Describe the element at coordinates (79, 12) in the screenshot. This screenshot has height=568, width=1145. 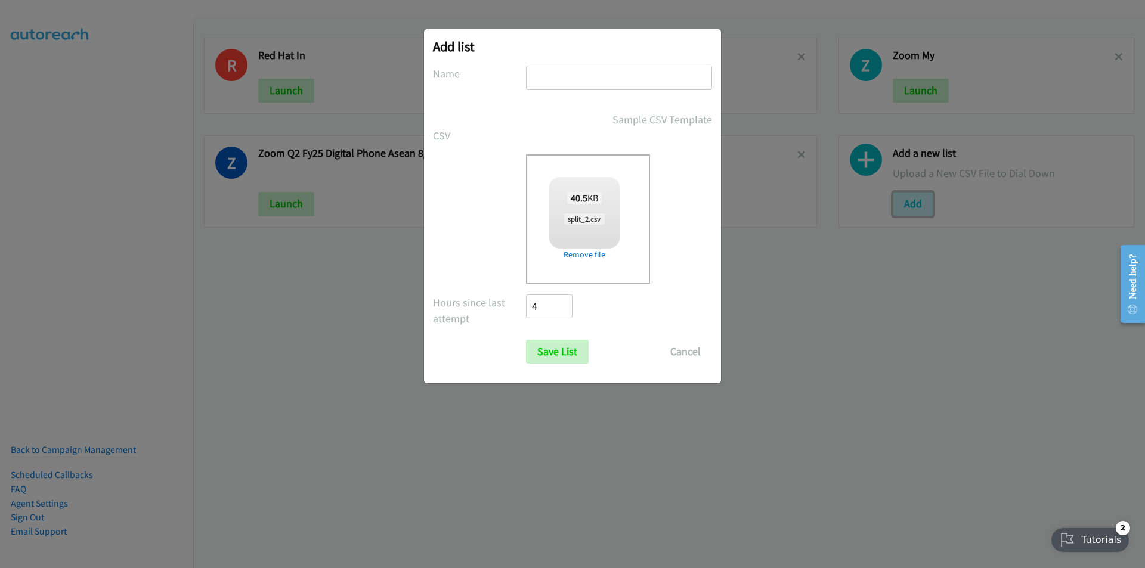
I see `upt-list-badge: 2` at that location.